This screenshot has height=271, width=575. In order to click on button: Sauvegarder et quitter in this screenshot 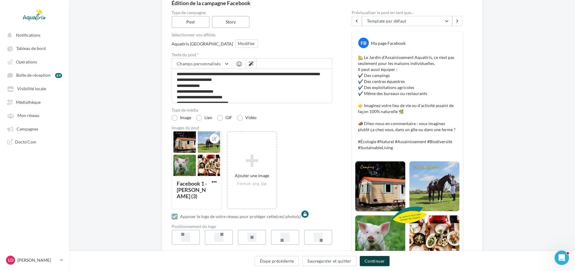, I will do `click(330, 262)`.